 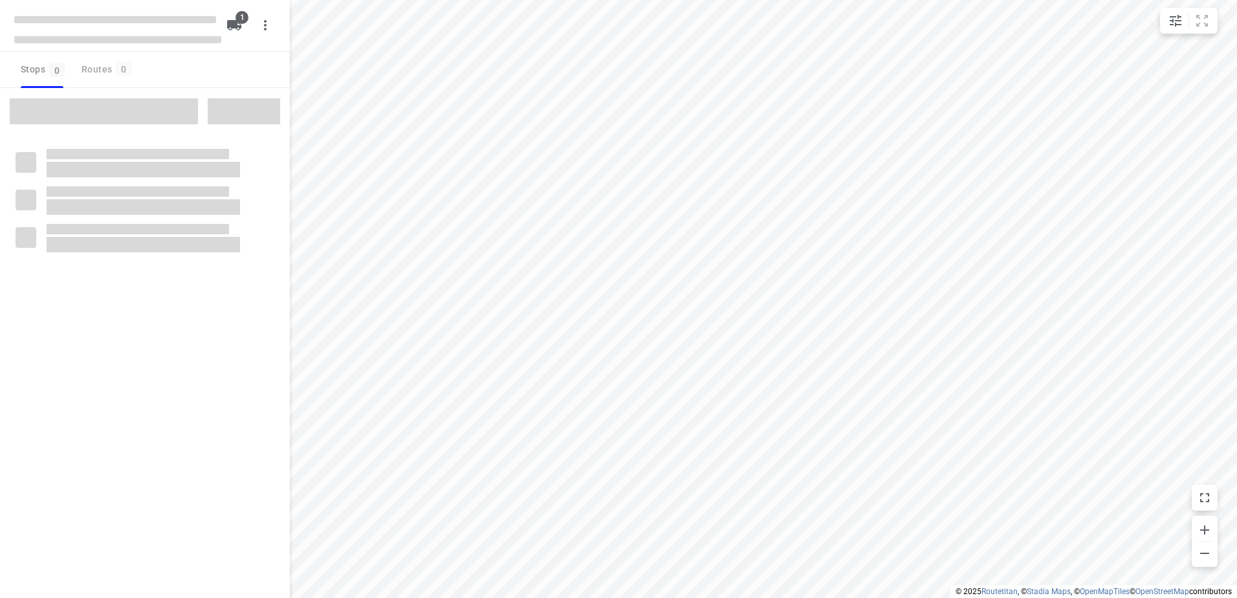 I want to click on button: Map settings, so click(x=1176, y=21).